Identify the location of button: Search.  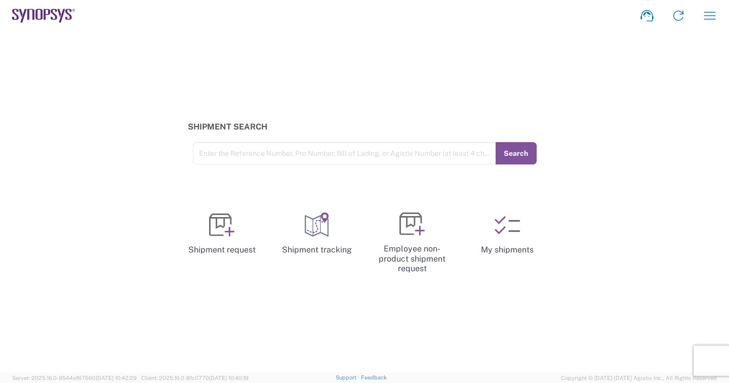
(516, 153).